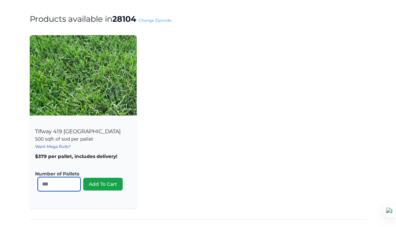 The height and width of the screenshot is (227, 396). Describe the element at coordinates (83, 139) in the screenshot. I see `p: 500 sqft of sod per pallet` at that location.